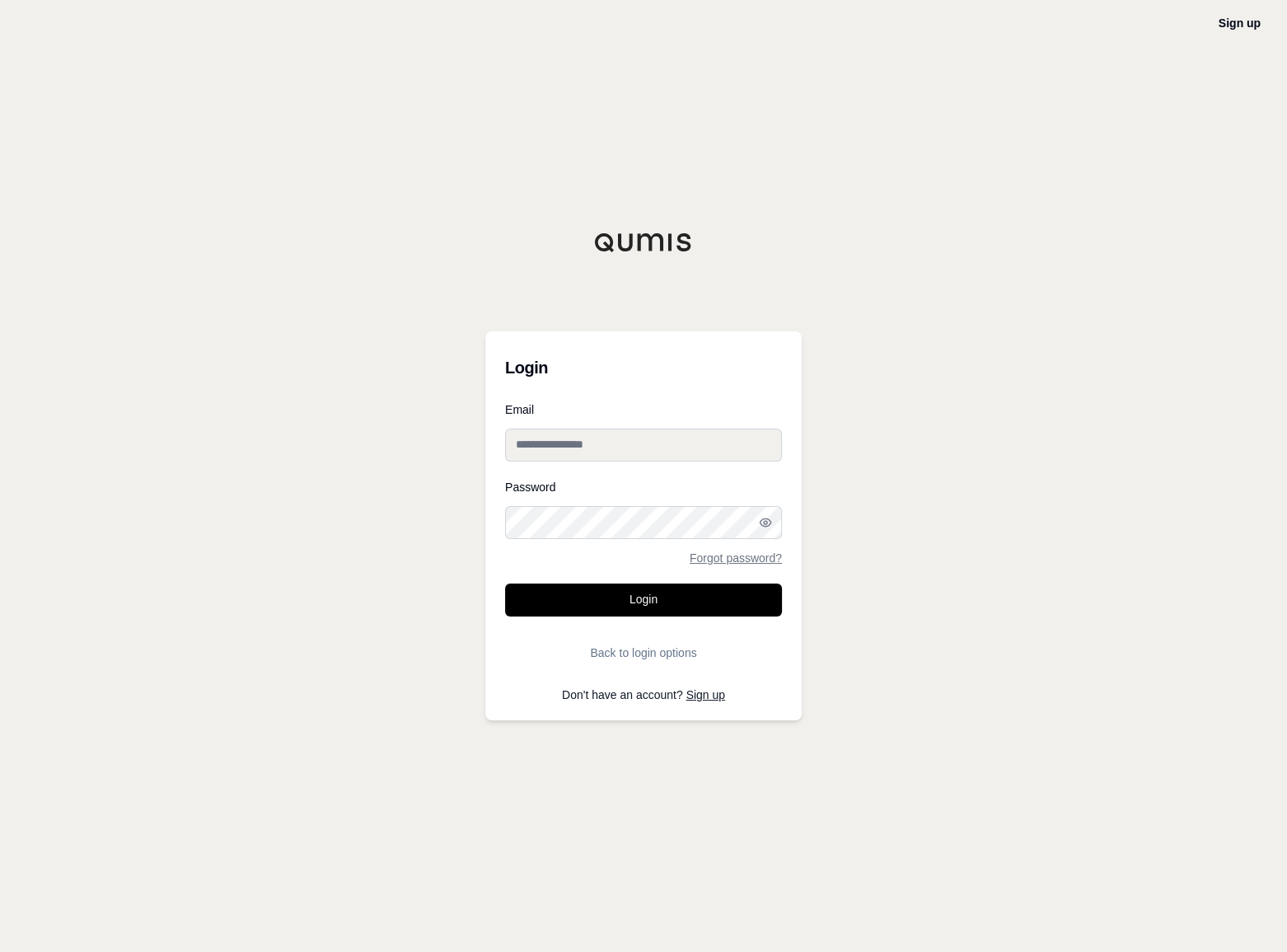 This screenshot has height=952, width=1287. Describe the element at coordinates (644, 600) in the screenshot. I see `button: Login` at that location.